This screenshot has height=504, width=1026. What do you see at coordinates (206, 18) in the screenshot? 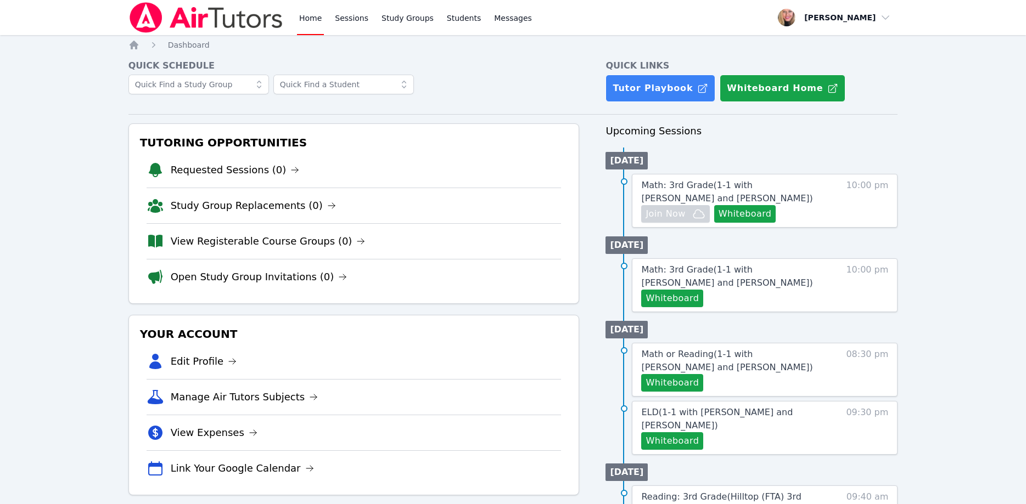
I see `img: Air Tutors` at bounding box center [206, 18].